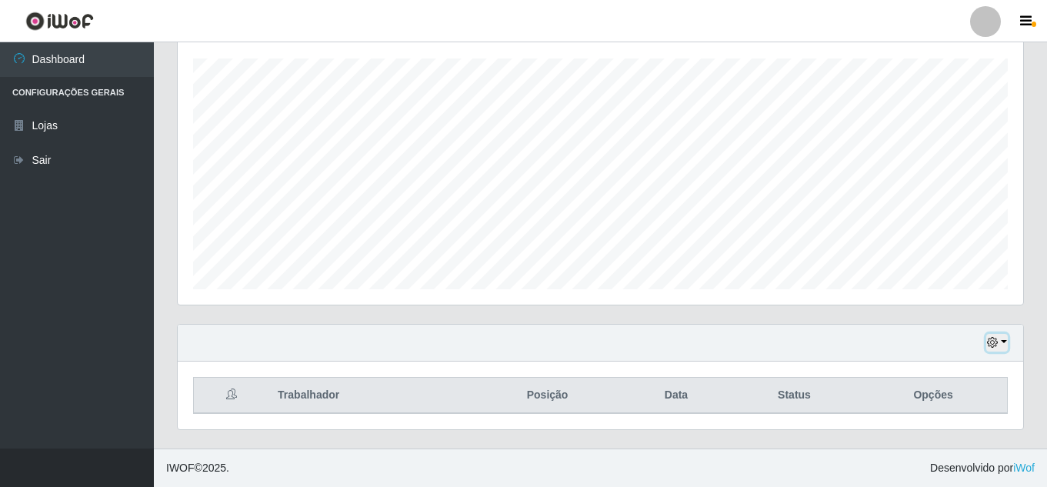 Image resolution: width=1047 pixels, height=487 pixels. I want to click on th: Posição, so click(547, 395).